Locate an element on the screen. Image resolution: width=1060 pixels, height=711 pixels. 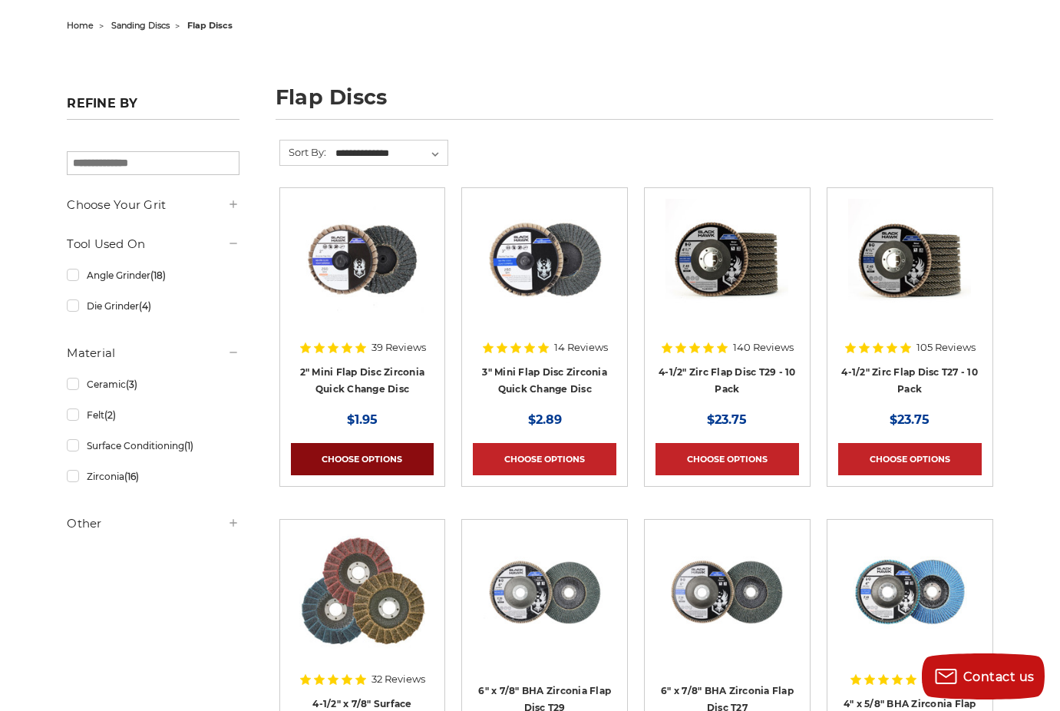
img: 4.5" Black Hawk Zirconia Flap Disc 10 Pack is located at coordinates (727, 260).